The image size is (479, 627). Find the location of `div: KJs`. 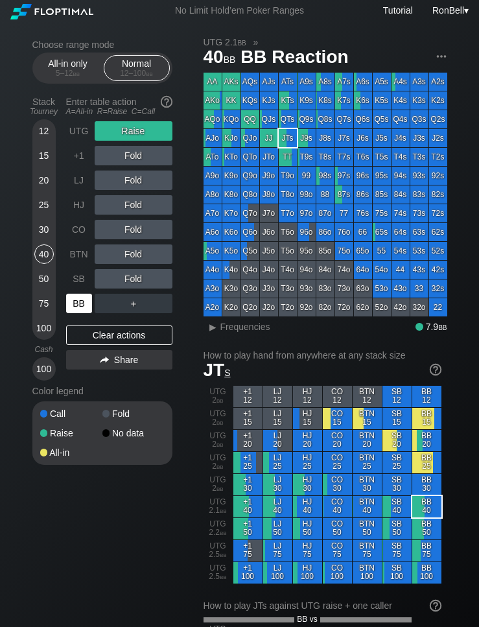

div: KJs is located at coordinates (269, 100).